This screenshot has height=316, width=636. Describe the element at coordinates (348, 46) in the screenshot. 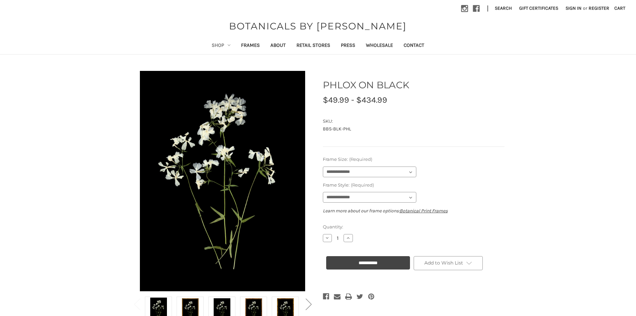

I see `a: Press` at that location.